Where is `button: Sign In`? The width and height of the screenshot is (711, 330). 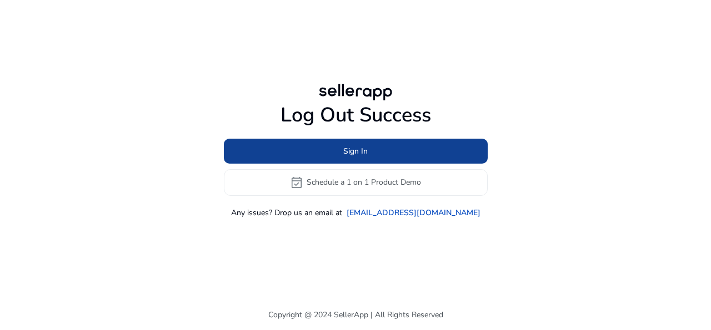 button: Sign In is located at coordinates (355, 151).